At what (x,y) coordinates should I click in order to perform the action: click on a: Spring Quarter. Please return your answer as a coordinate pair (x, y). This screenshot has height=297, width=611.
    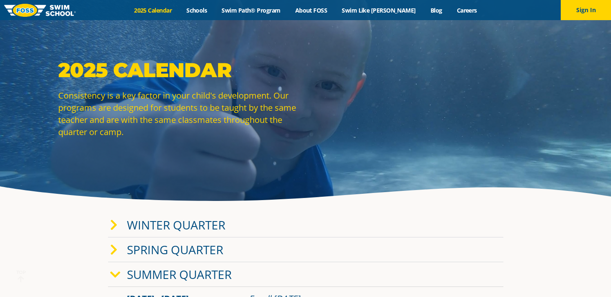
    Looking at the image, I should click on (175, 249).